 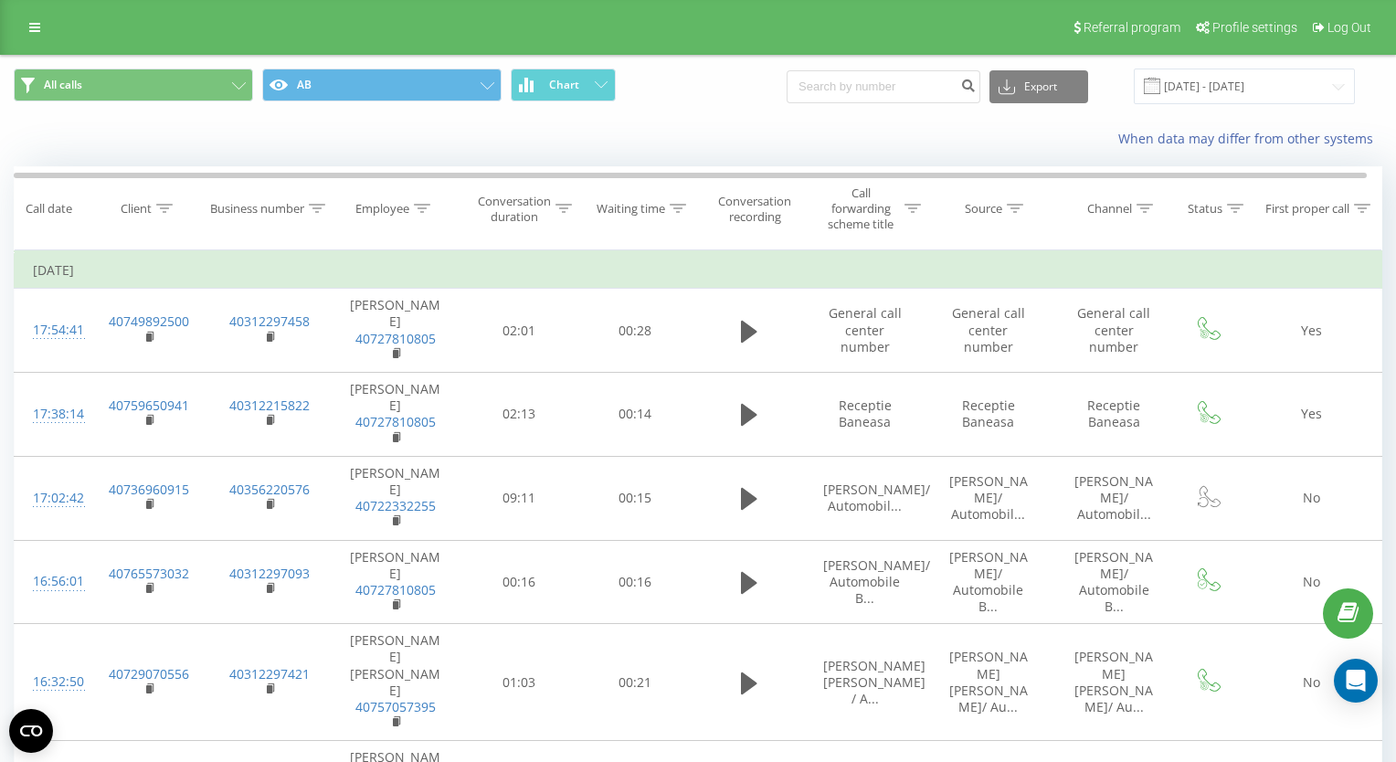 I want to click on a: 40312297421, so click(x=270, y=673).